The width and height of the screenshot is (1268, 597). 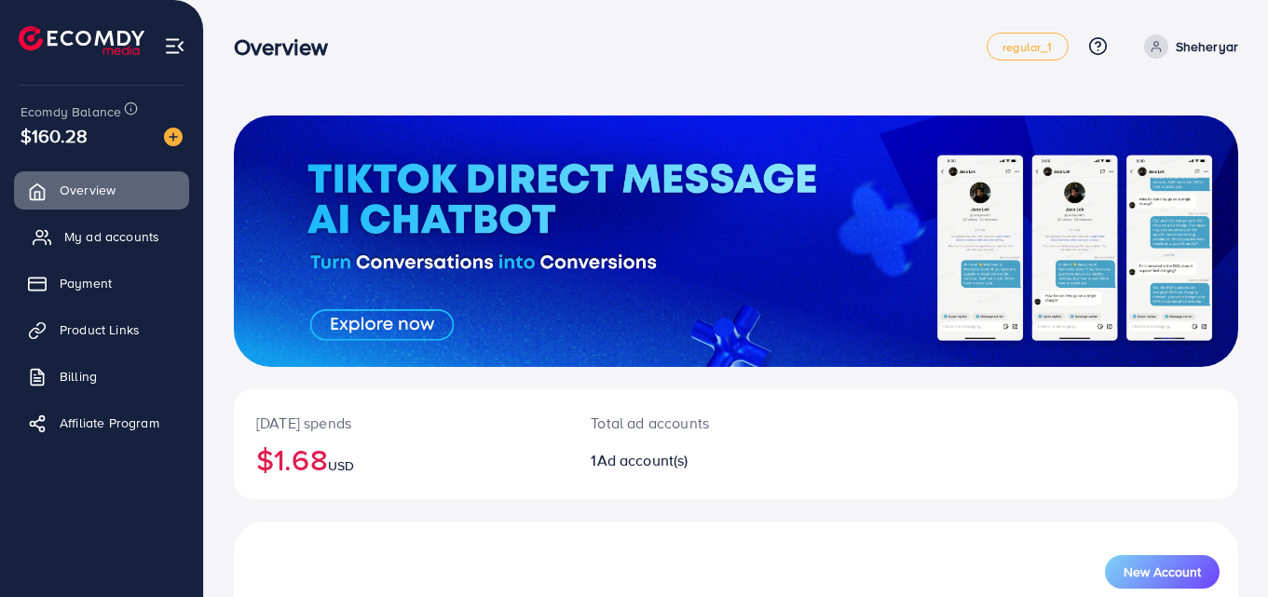 I want to click on a: Payment, so click(x=102, y=283).